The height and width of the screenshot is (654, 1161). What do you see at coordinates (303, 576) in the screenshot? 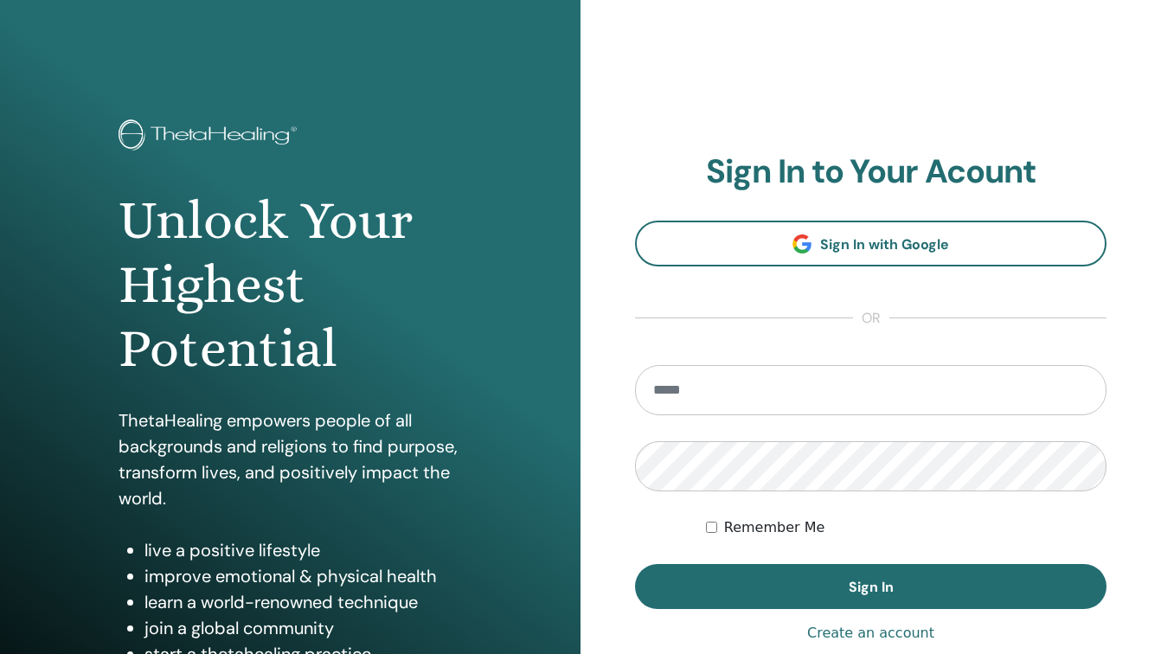
I see `li: improve emotional & physical health` at bounding box center [303, 576].